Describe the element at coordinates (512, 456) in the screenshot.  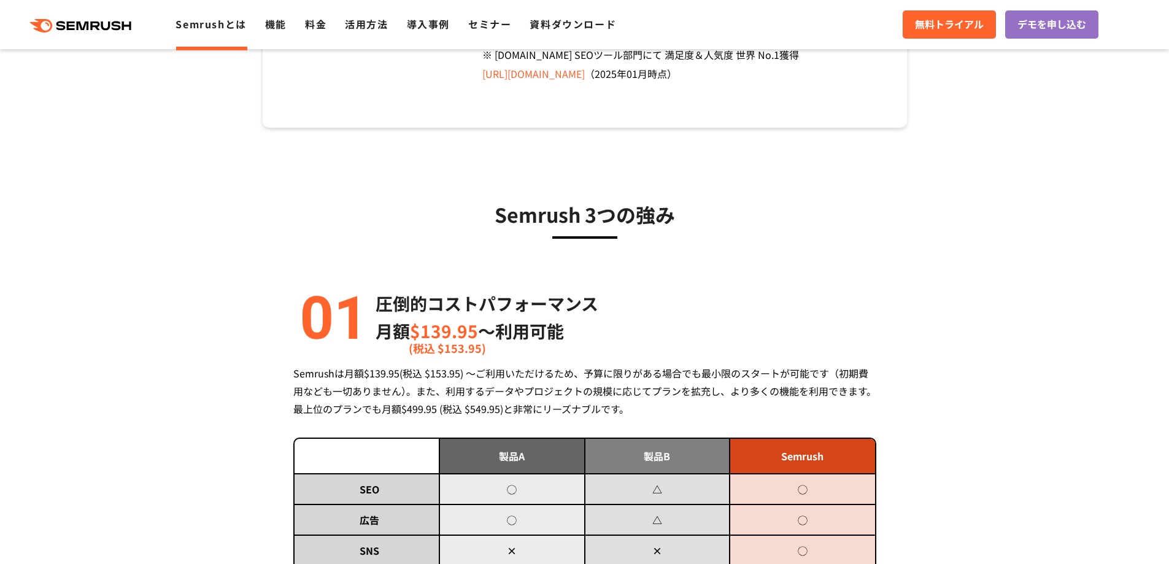
I see `td: 製品A` at that location.